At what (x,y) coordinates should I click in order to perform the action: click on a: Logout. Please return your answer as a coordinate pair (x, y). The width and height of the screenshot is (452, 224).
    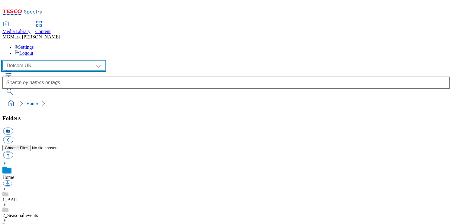
    Looking at the image, I should click on (24, 53).